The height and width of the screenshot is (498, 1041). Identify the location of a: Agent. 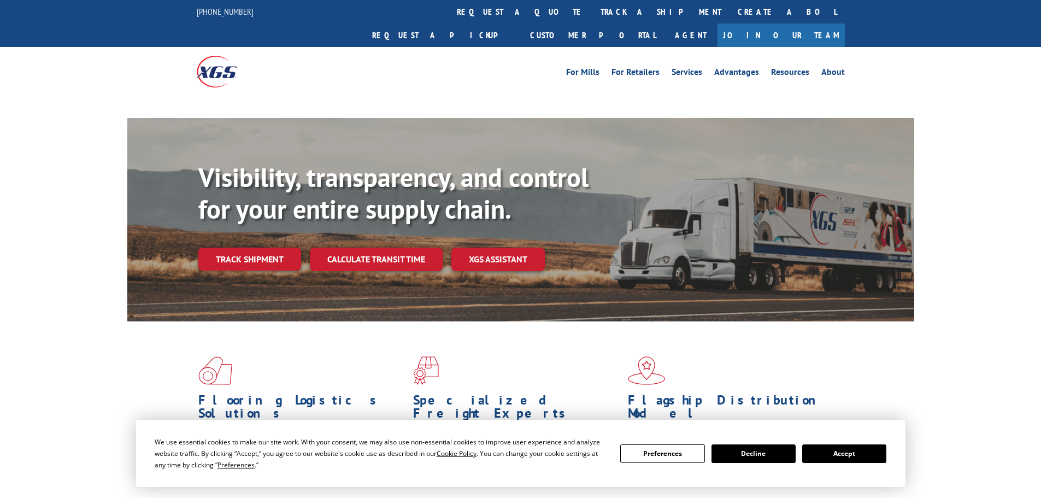
(691, 35).